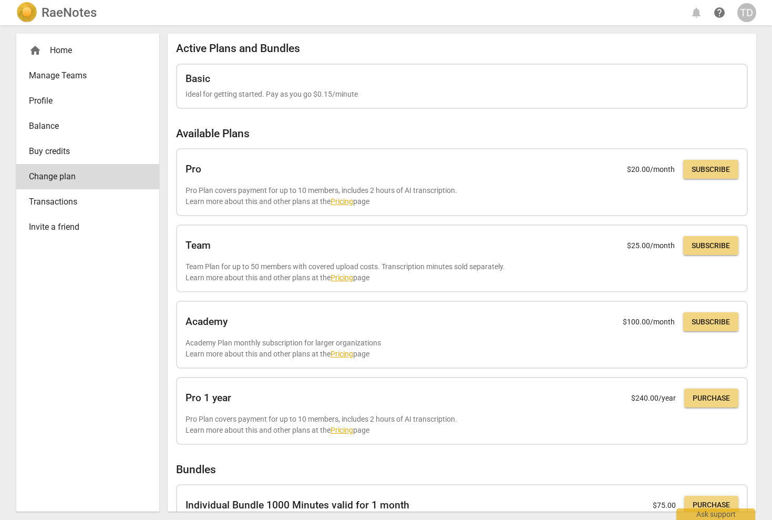 This screenshot has width=772, height=520. What do you see at coordinates (88, 151) in the screenshot?
I see `a: Buy credits` at bounding box center [88, 151].